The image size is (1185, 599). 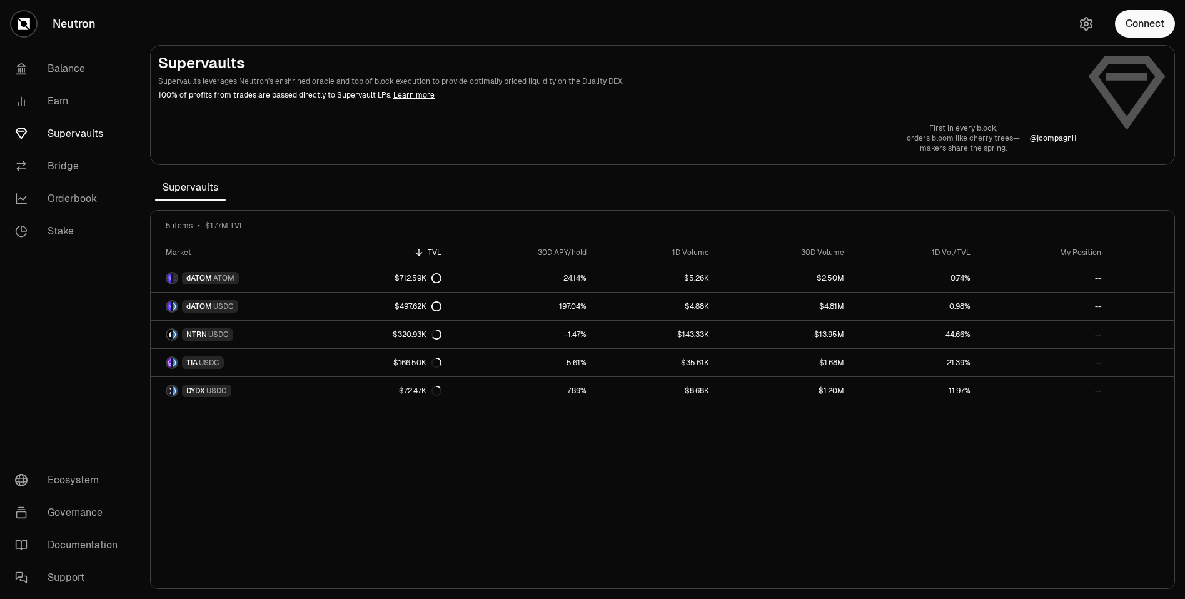 What do you see at coordinates (389, 391) in the screenshot?
I see `a: $72.47K` at bounding box center [389, 391].